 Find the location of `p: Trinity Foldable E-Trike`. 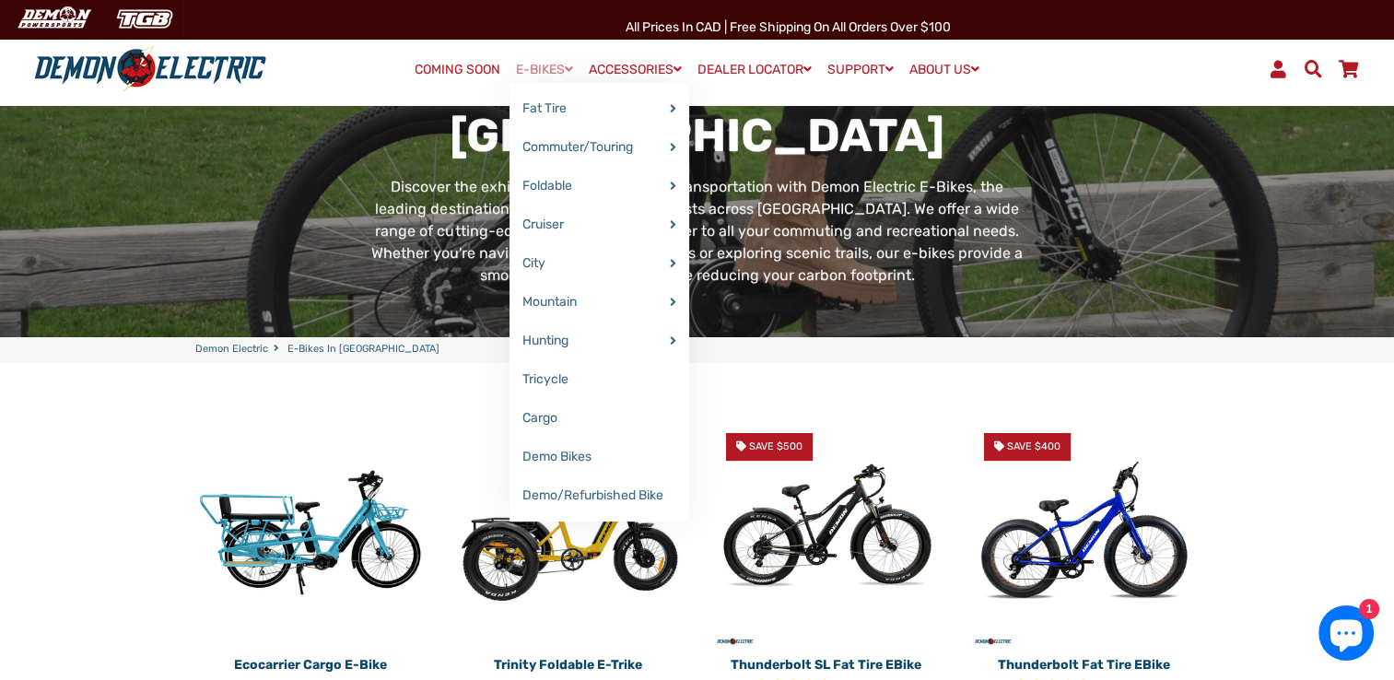

p: Trinity Foldable E-Trike is located at coordinates (568, 664).